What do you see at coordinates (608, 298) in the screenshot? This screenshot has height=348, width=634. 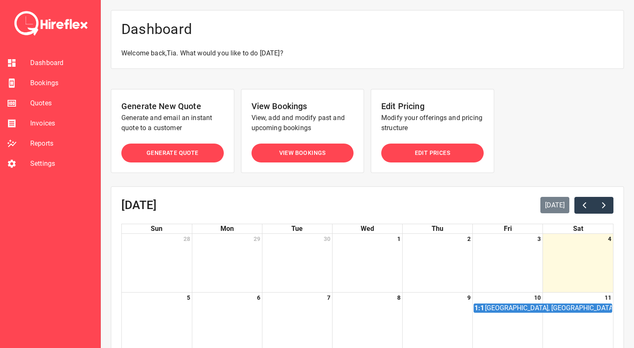 I see `a: October 11, 2025` at bounding box center [608, 298].